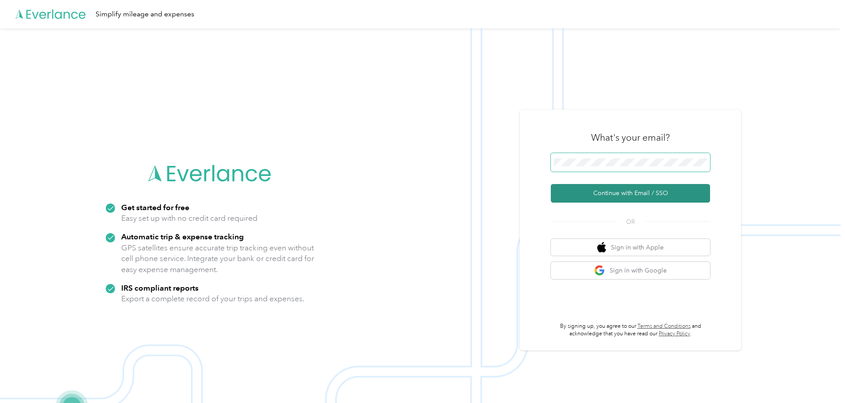 The image size is (845, 403). I want to click on h3: What's your email?, so click(630, 138).